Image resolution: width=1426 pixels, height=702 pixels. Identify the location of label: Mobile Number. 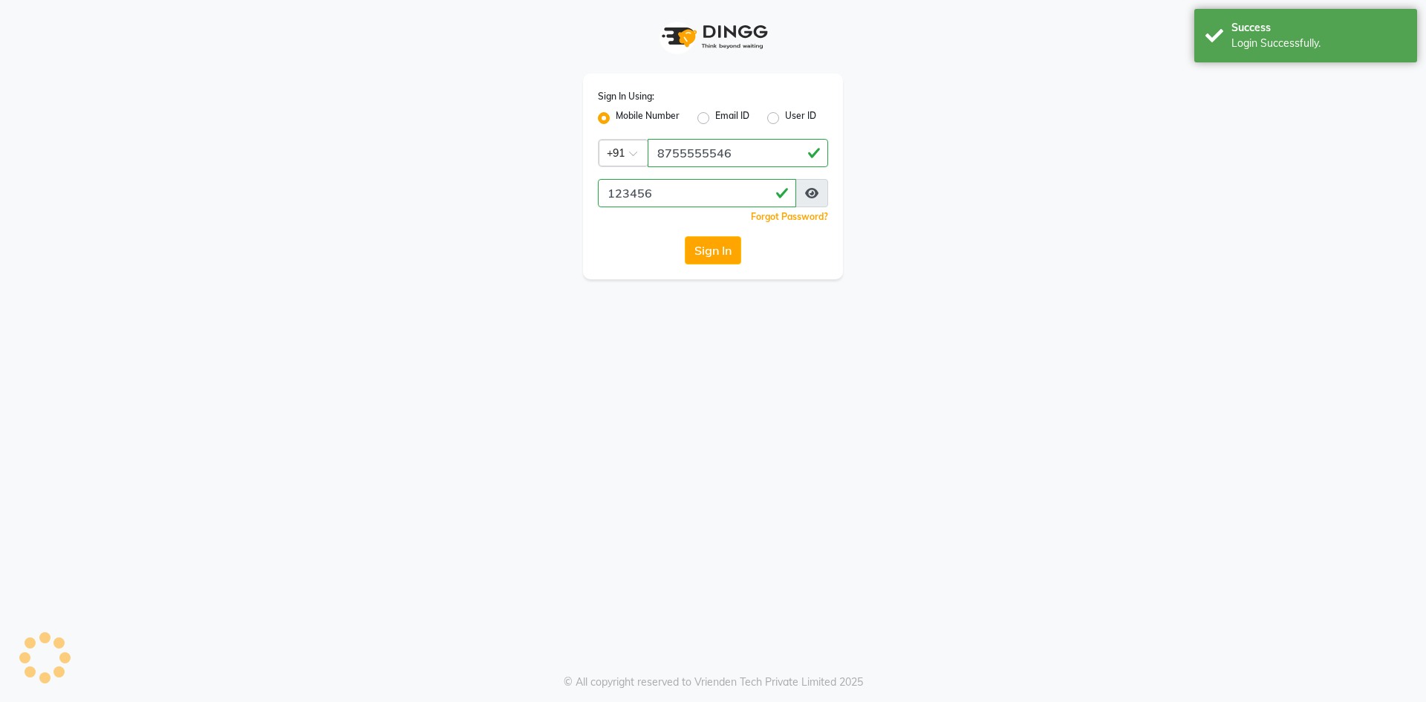
(648, 118).